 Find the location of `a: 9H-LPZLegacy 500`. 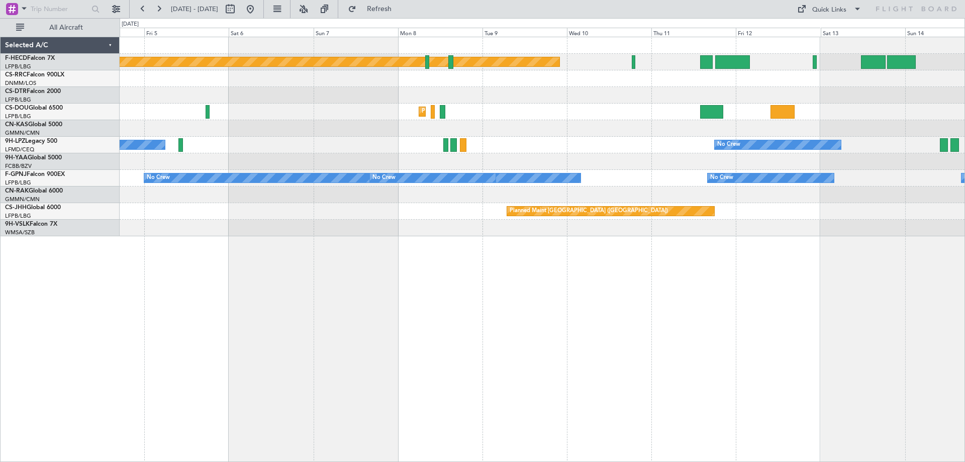

a: 9H-LPZLegacy 500 is located at coordinates (31, 141).